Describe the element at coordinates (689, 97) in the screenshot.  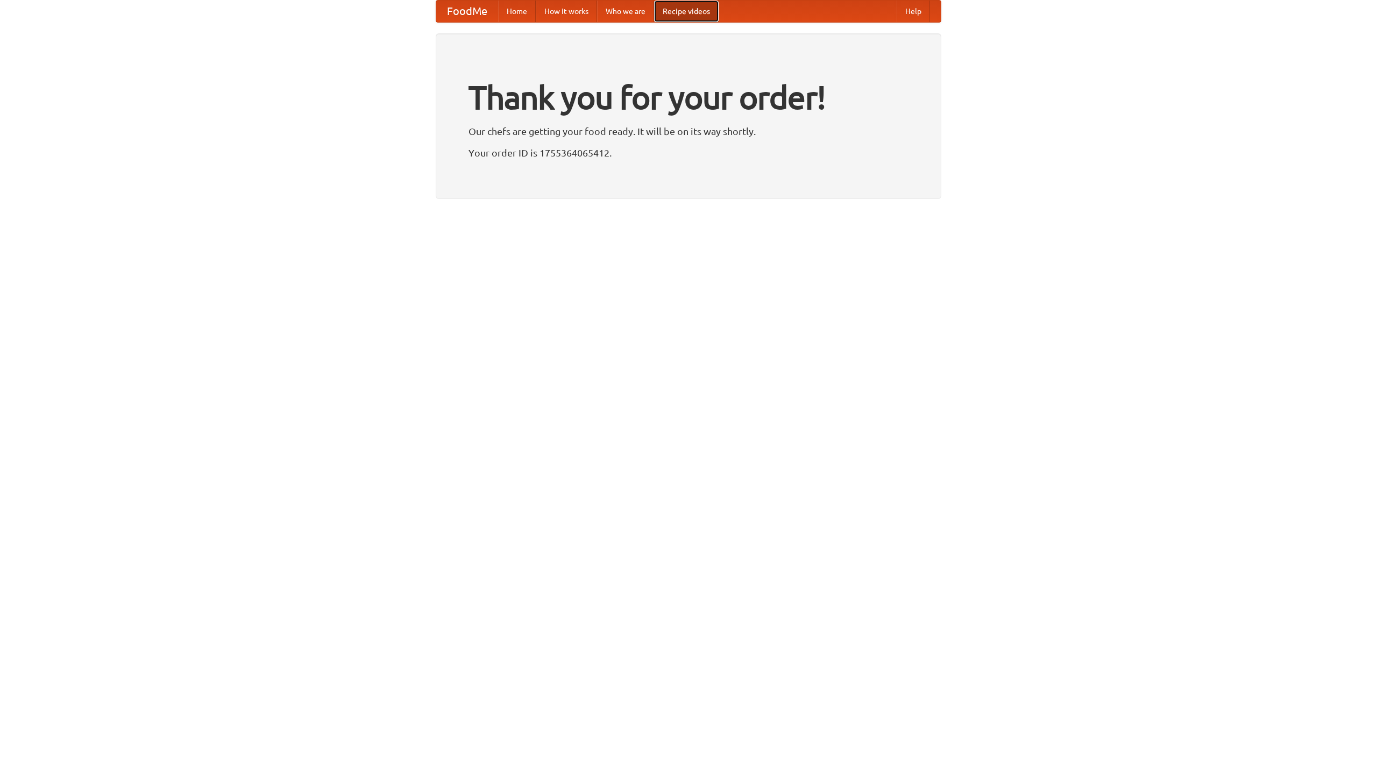
I see `h1: Thank you for your order!` at that location.